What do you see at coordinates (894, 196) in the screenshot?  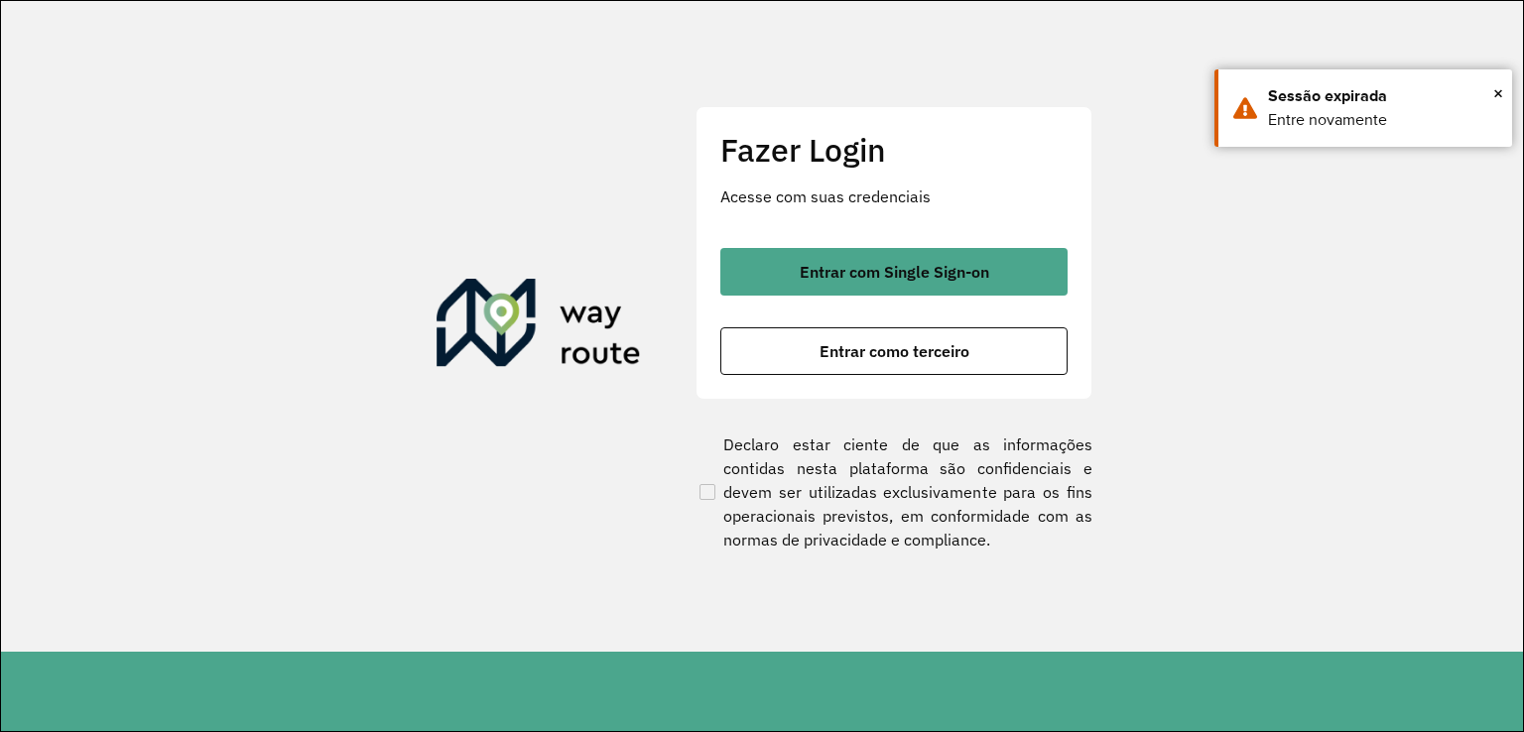 I see `p: Acesse com suas credenciais` at bounding box center [894, 196].